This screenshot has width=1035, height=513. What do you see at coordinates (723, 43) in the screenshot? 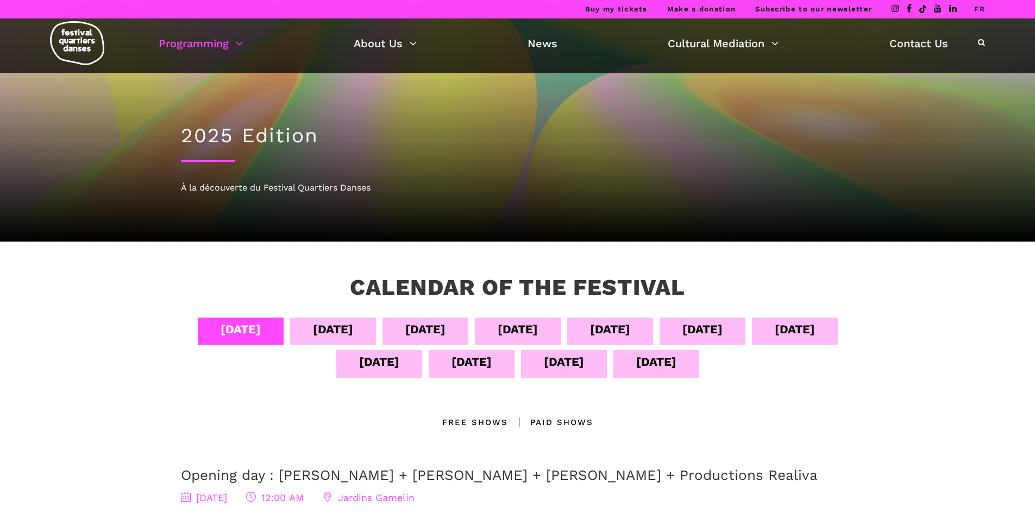
I see `a: Cultural Mediation` at bounding box center [723, 43].